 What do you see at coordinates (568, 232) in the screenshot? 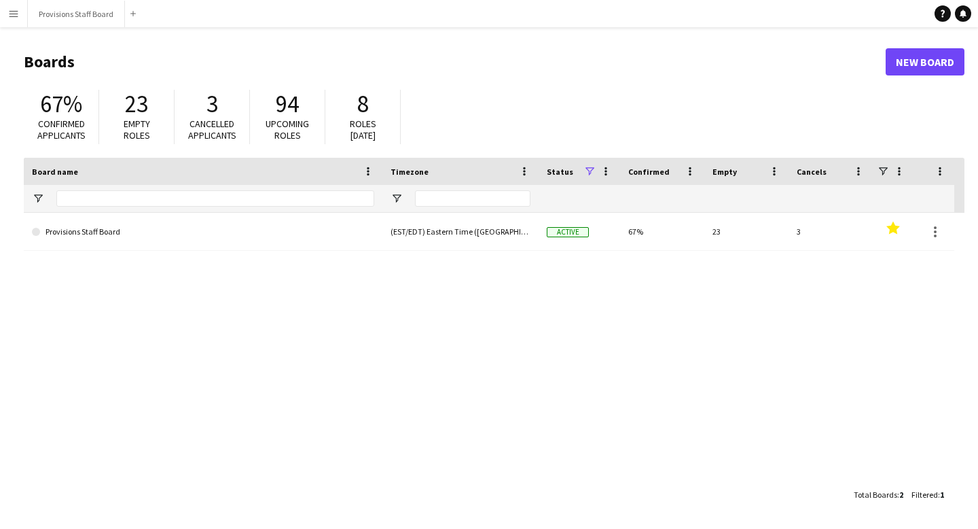
I see `span: Active` at bounding box center [568, 232].